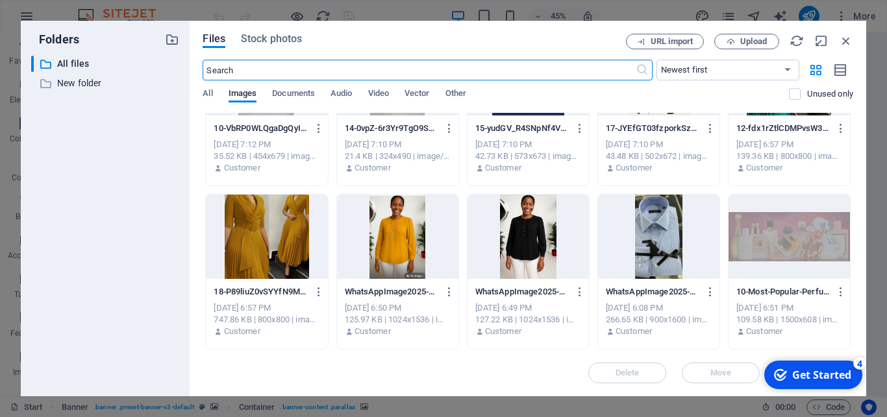  Describe the element at coordinates (830, 94) in the screenshot. I see `p: Displays only files that are not in use on the website. Files added during this session can still...` at that location.